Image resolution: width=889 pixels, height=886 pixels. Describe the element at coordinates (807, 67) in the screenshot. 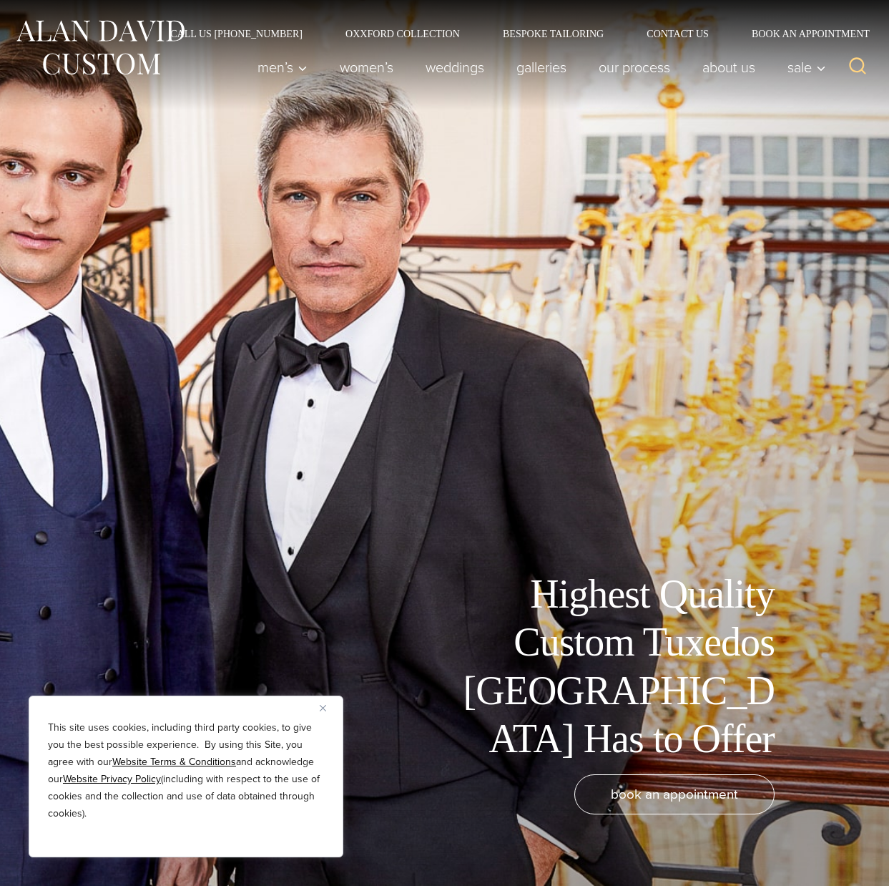

I see `span: Sale` at that location.